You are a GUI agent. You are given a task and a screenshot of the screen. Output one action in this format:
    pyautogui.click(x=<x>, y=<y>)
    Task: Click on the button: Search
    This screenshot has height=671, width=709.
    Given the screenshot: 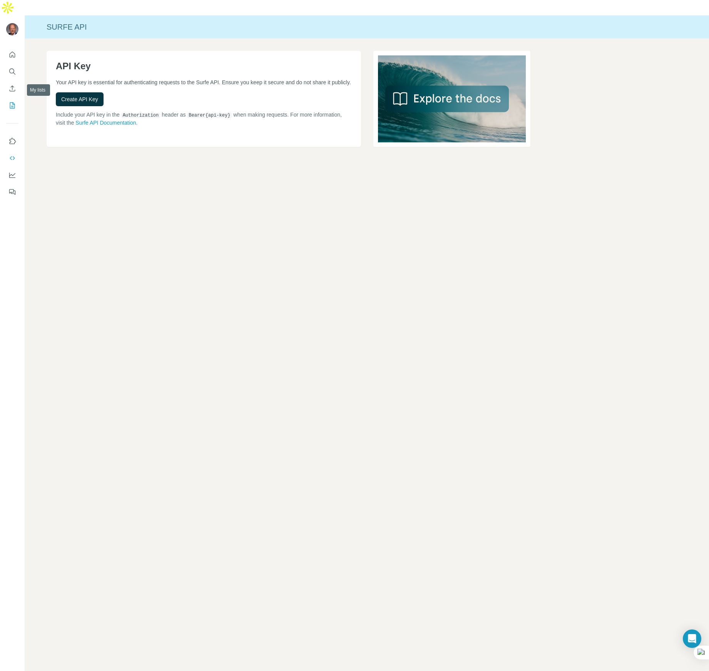 What is the action you would take?
    pyautogui.click(x=12, y=72)
    